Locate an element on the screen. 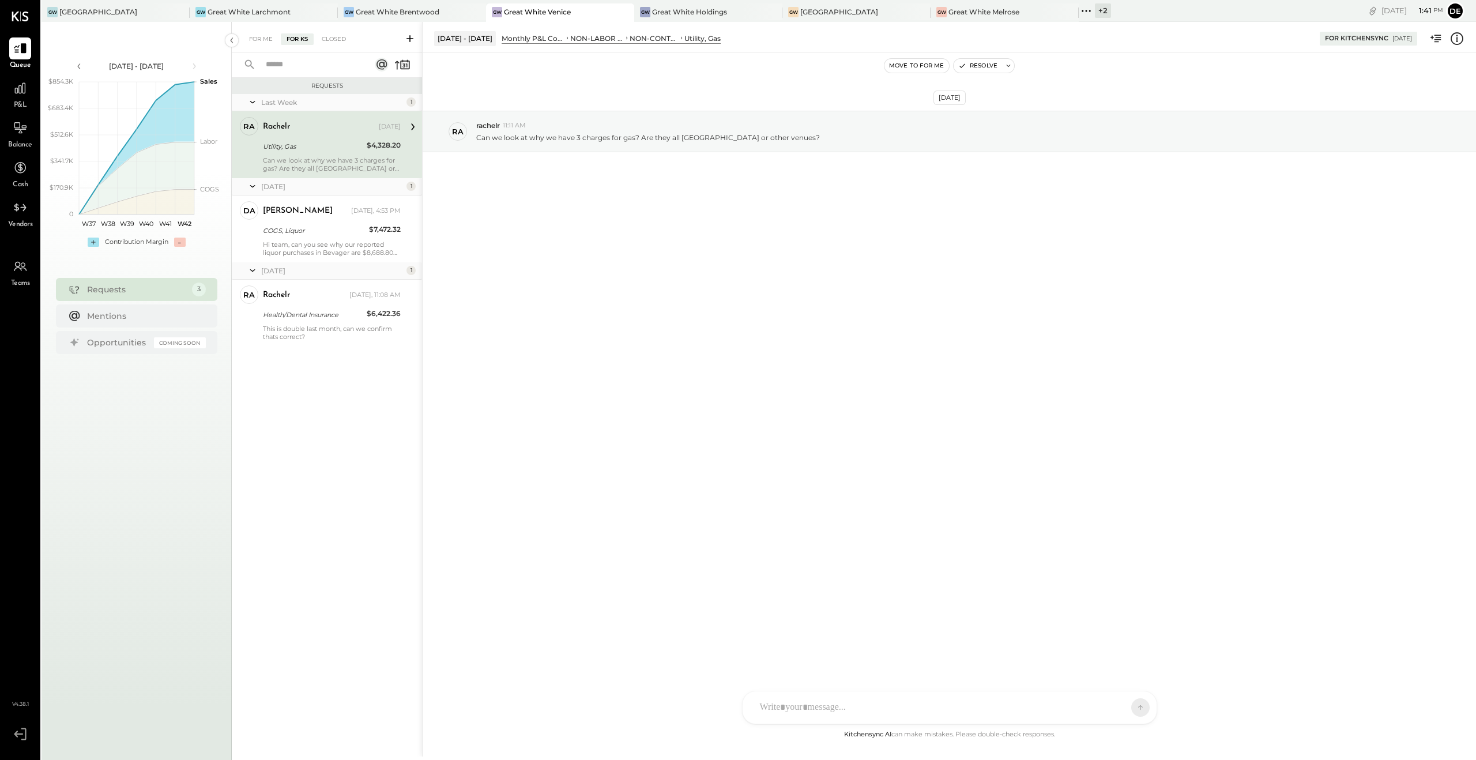 The width and height of the screenshot is (1476, 760). div: Closed is located at coordinates (334, 39).